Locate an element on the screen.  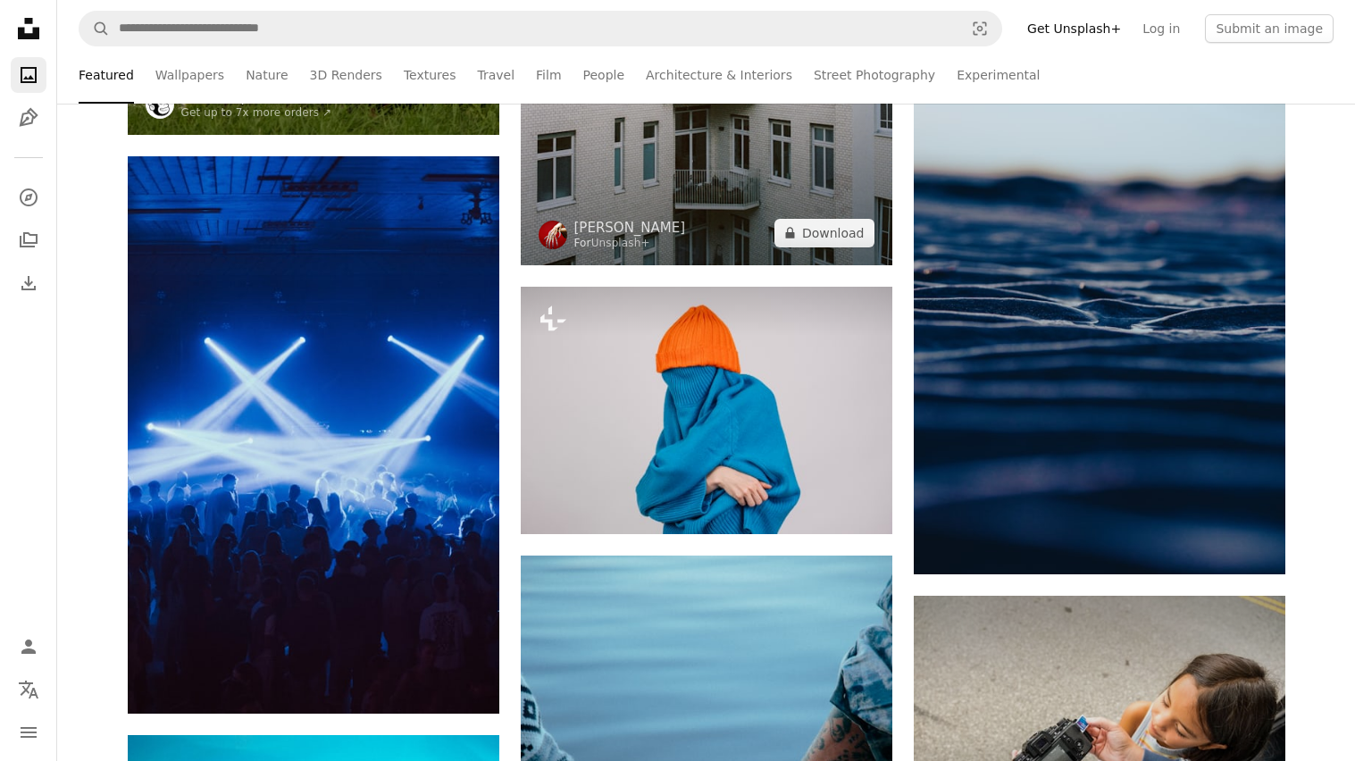
button: Download is located at coordinates (824, 233).